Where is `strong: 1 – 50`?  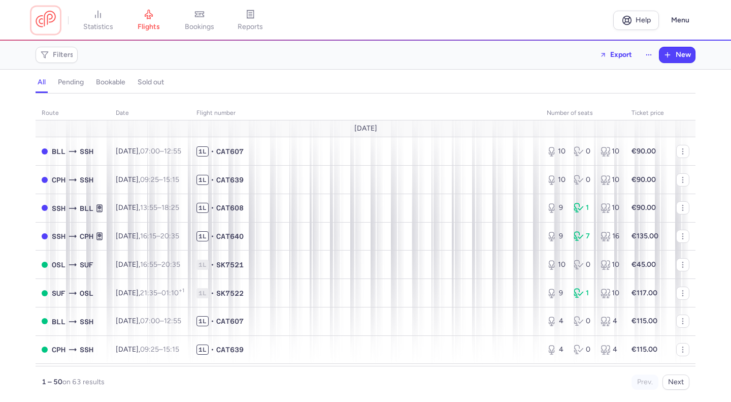
strong: 1 – 50 is located at coordinates (52, 381).